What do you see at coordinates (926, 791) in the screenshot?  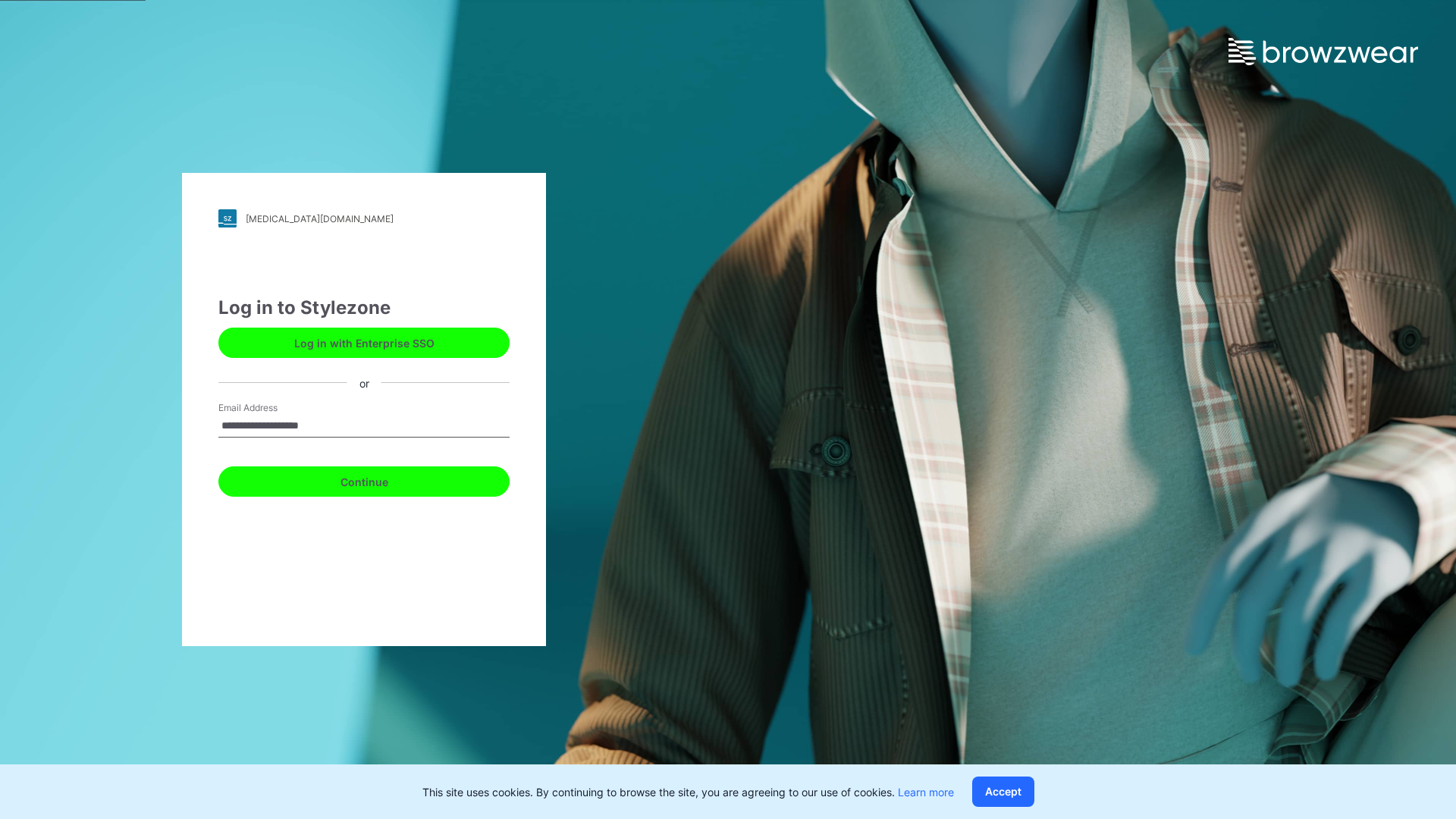 I see `a: Learn more` at bounding box center [926, 791].